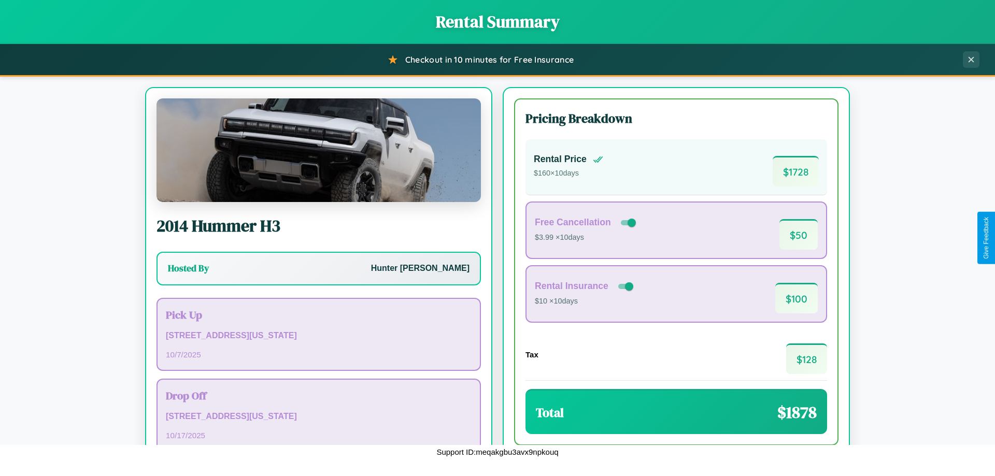 Image resolution: width=995 pixels, height=476 pixels. What do you see at coordinates (585, 301) in the screenshot?
I see `p: $10 × 10 days` at bounding box center [585, 301].